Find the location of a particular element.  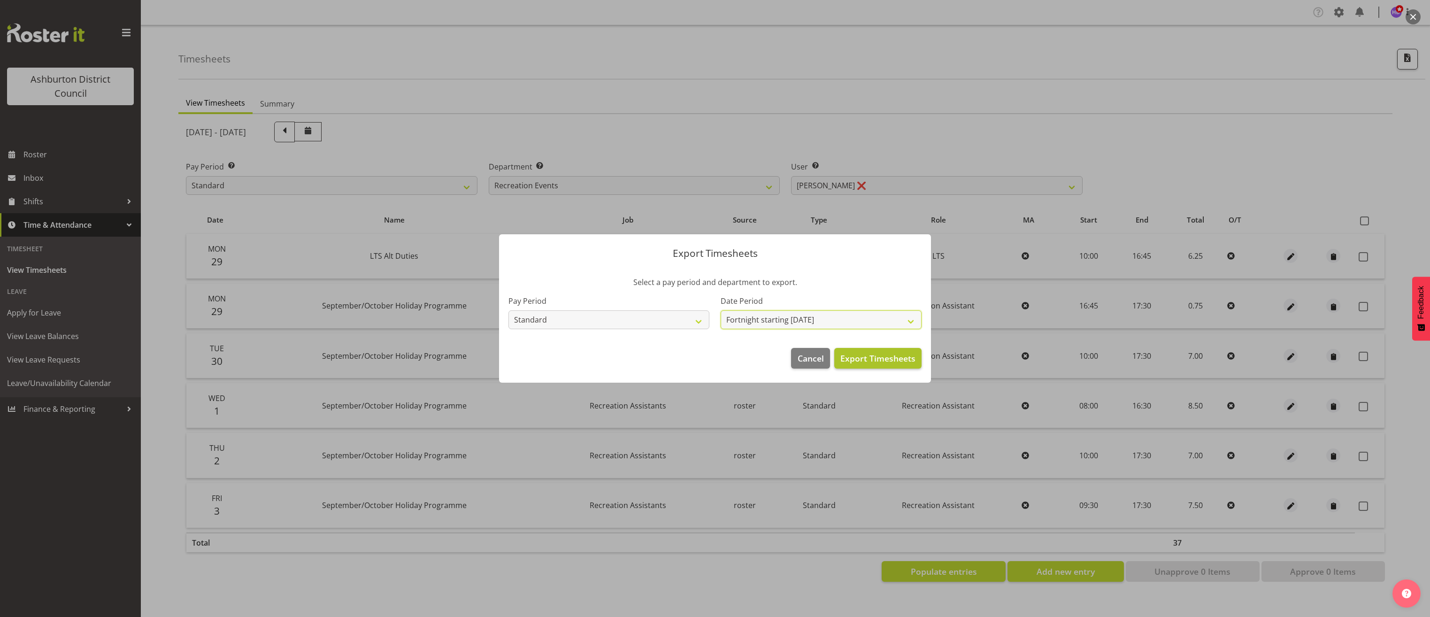

img: help-xxl-2.png is located at coordinates (1407, 594).